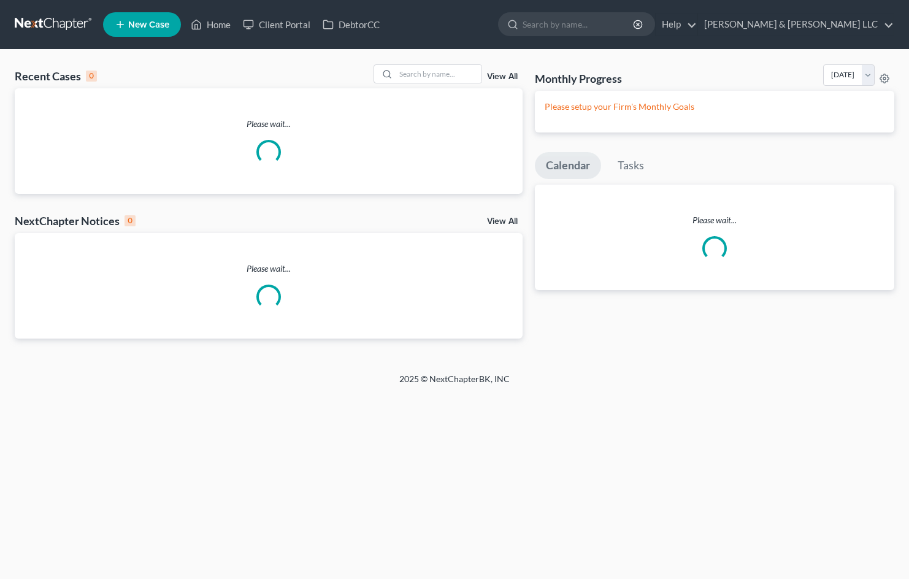 Image resolution: width=909 pixels, height=579 pixels. I want to click on h3: Monthly Progress, so click(578, 79).